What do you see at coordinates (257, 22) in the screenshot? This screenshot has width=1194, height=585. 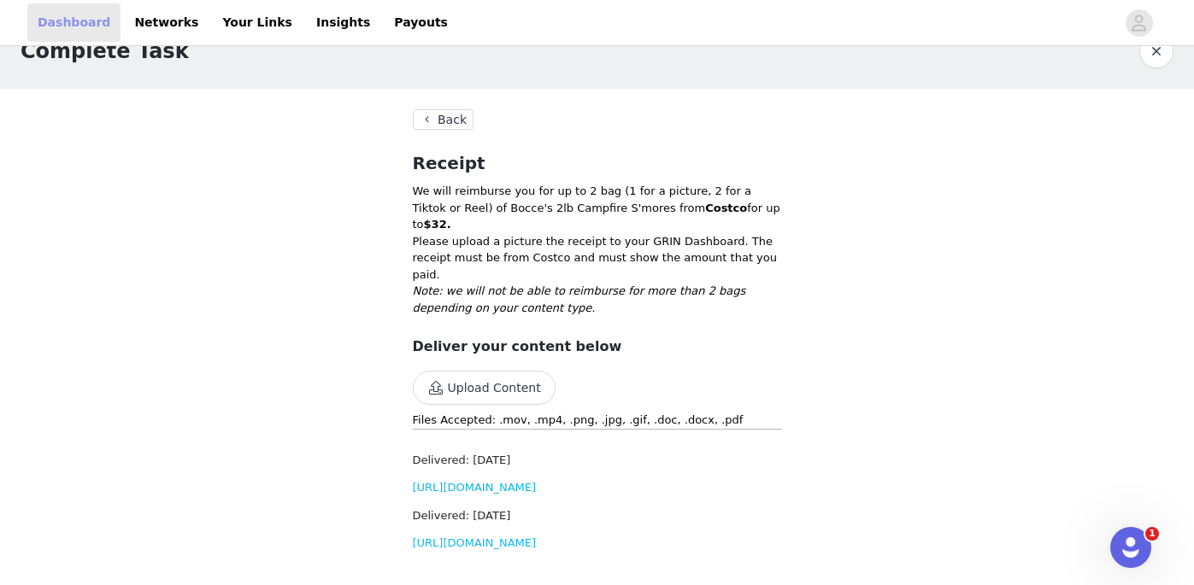 I see `a: Your Links` at bounding box center [257, 22].